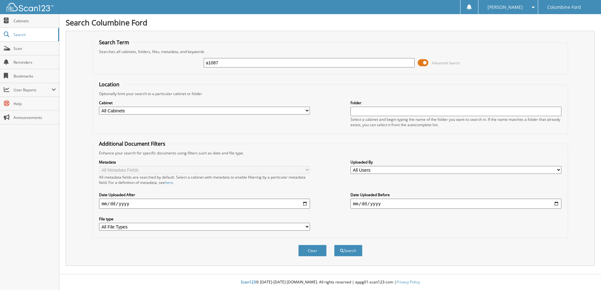  I want to click on div: Chat Widget, so click(585, 275).